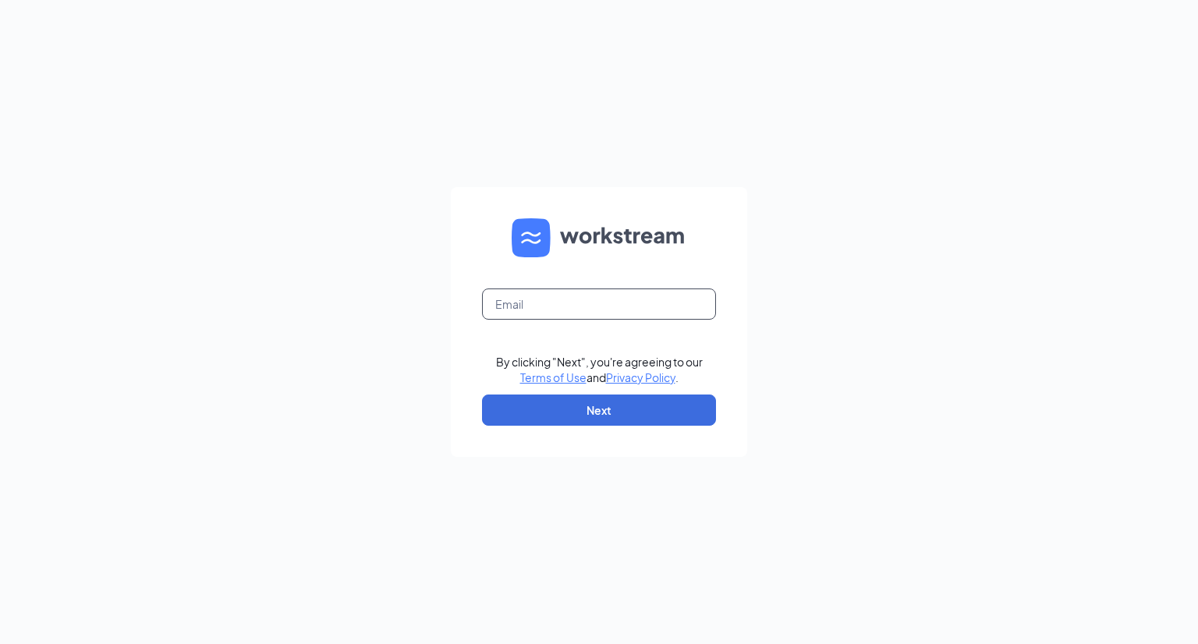 This screenshot has width=1198, height=644. I want to click on button: Next, so click(599, 410).